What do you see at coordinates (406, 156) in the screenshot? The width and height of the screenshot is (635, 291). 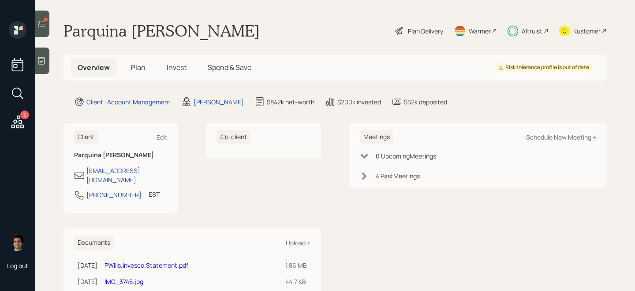 I see `div: 0 Upcoming Meeting s` at bounding box center [406, 156].